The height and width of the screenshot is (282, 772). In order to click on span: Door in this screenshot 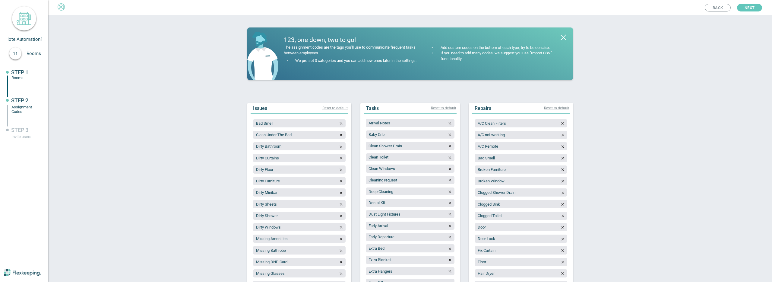, I will do `click(482, 227)`.